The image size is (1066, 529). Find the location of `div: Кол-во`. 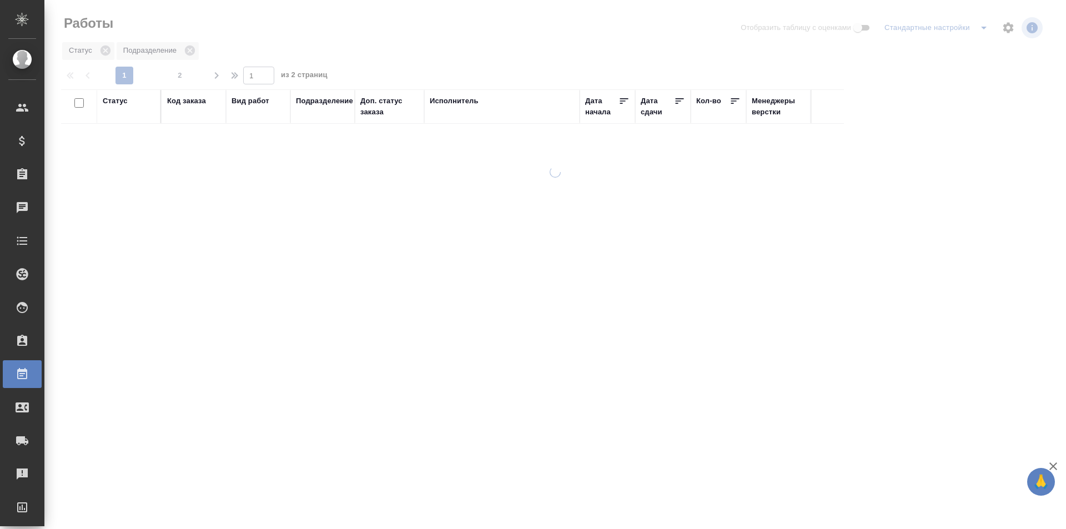

div: Кол-во is located at coordinates (708, 101).